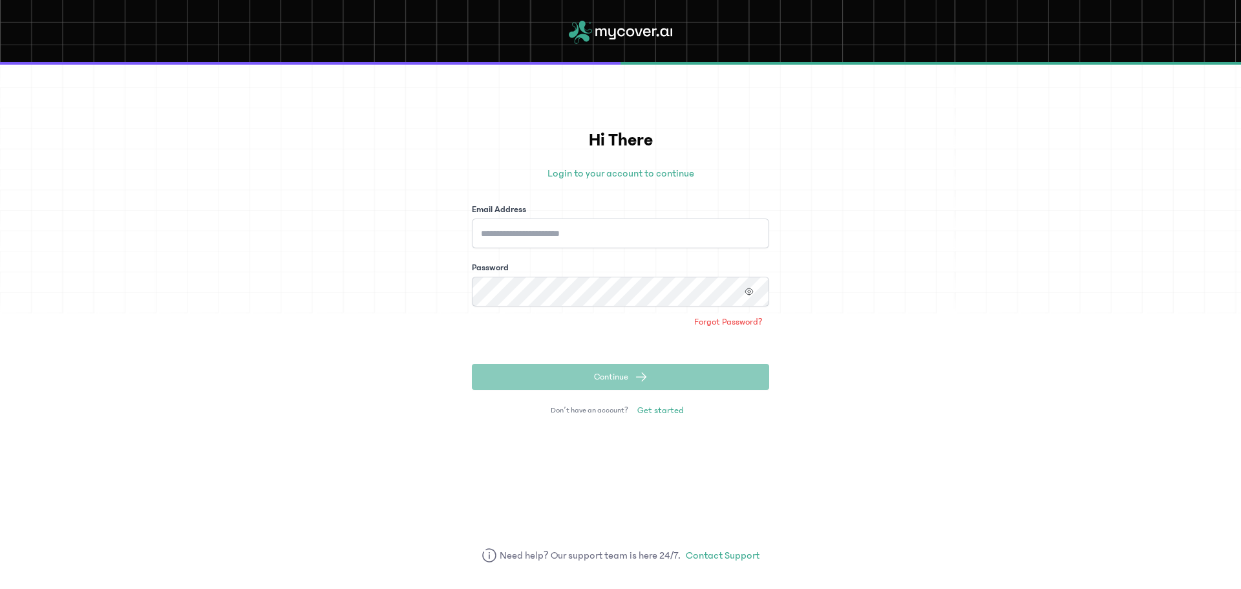 The height and width of the screenshot is (589, 1241). I want to click on a: Forgot Password?, so click(728, 322).